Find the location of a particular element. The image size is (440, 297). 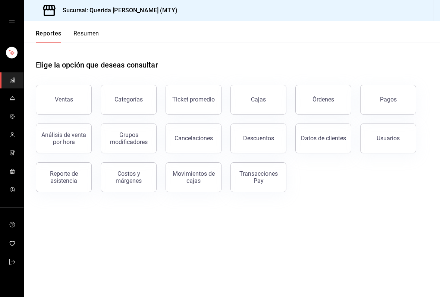

button: Descuentos is located at coordinates (258, 138).